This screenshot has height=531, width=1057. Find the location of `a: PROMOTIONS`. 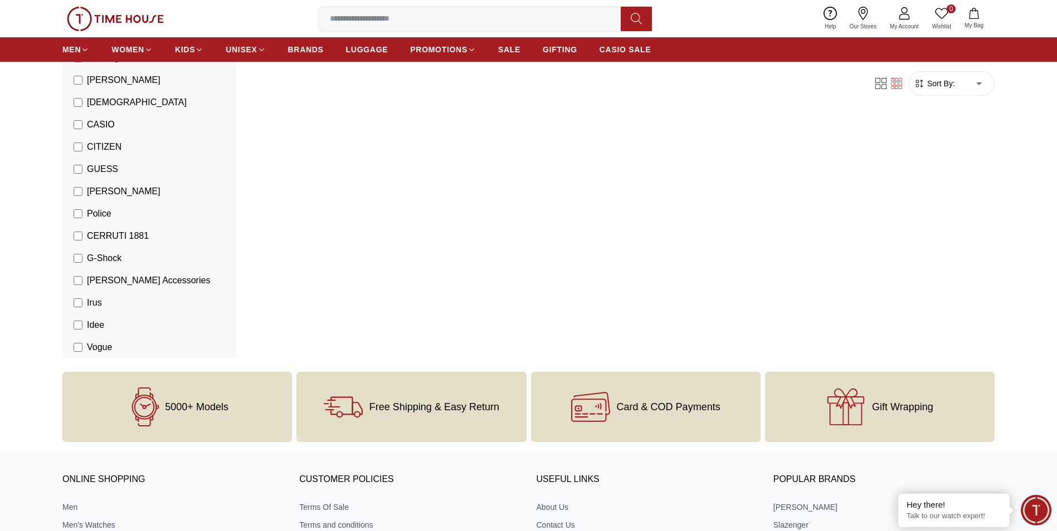

a: PROMOTIONS is located at coordinates (443, 50).